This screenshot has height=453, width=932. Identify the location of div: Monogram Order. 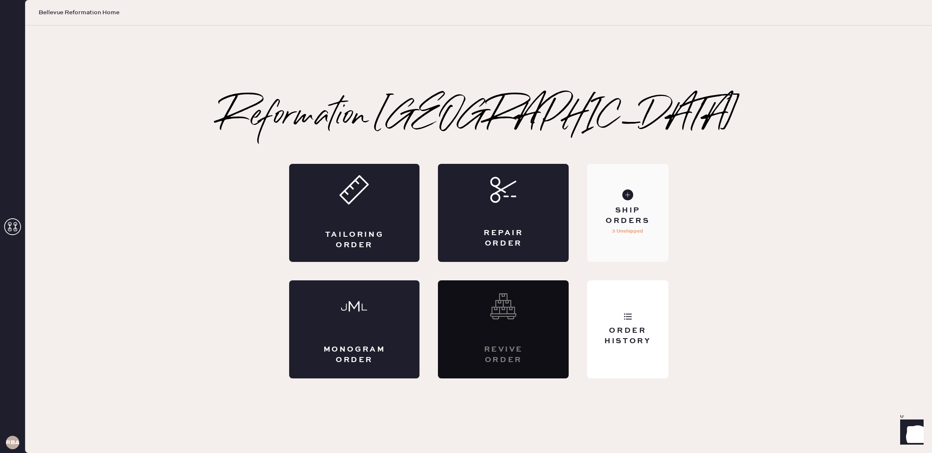
(354, 355).